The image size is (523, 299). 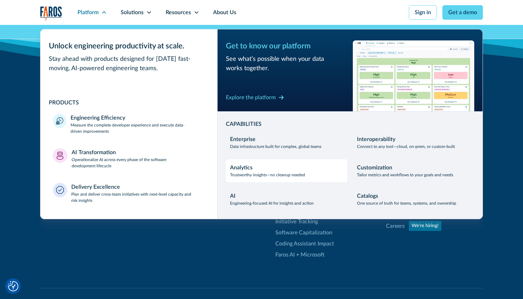 I want to click on div: Customization, so click(x=375, y=168).